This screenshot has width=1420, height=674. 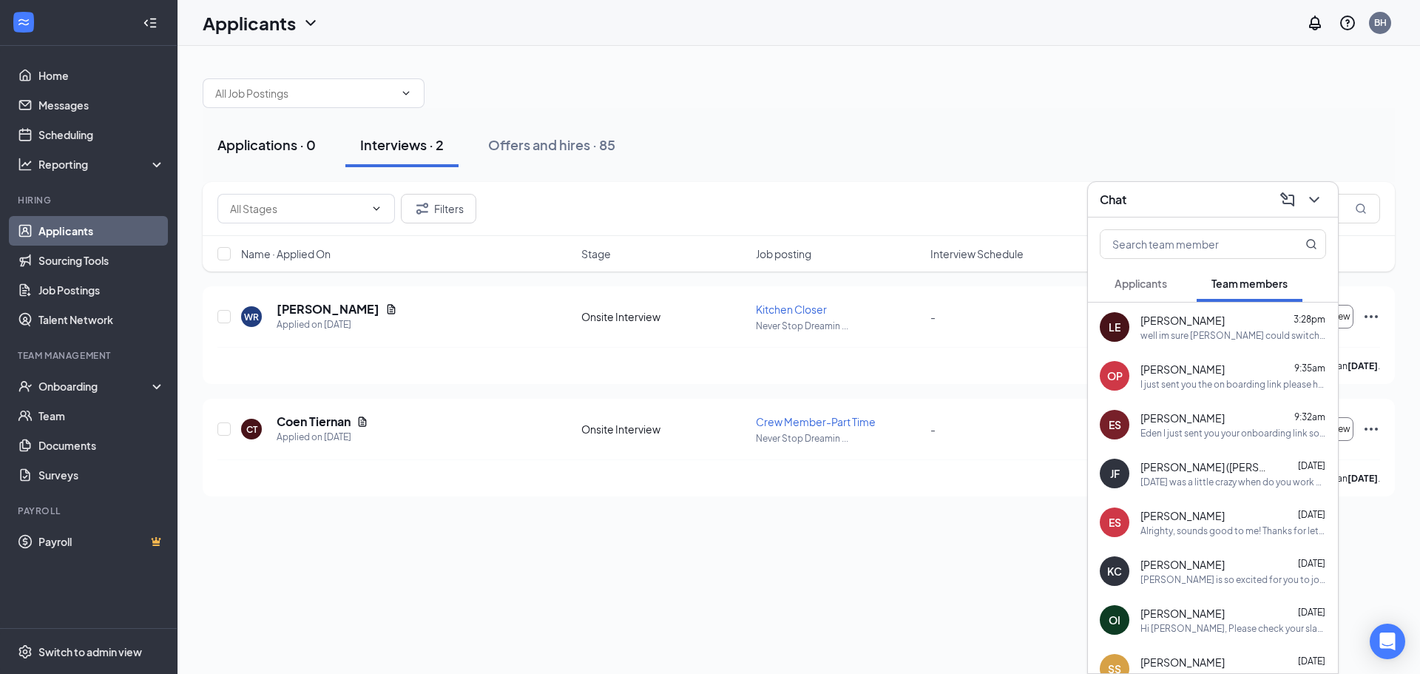 I want to click on a: Applicants, so click(x=101, y=231).